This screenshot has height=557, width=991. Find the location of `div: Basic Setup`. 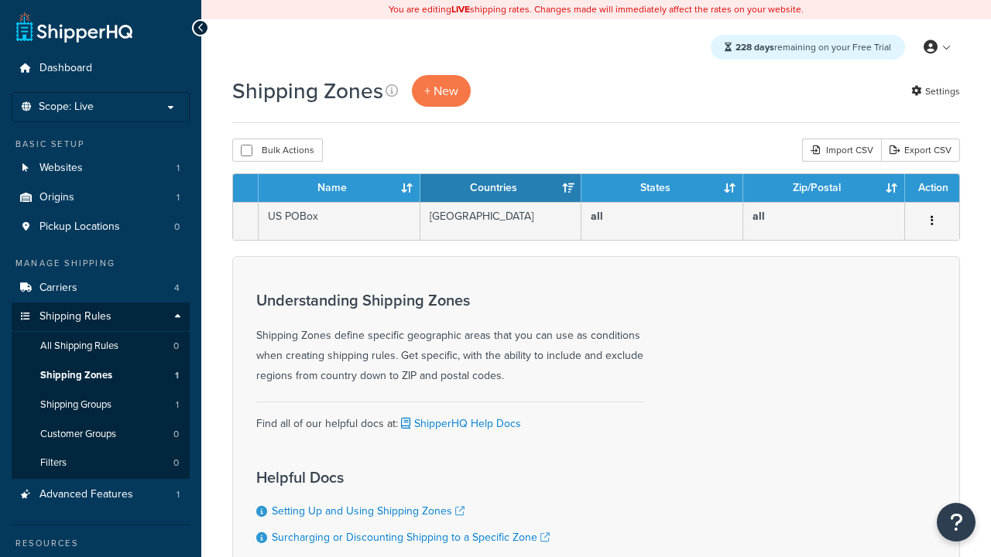

div: Basic Setup is located at coordinates (101, 144).